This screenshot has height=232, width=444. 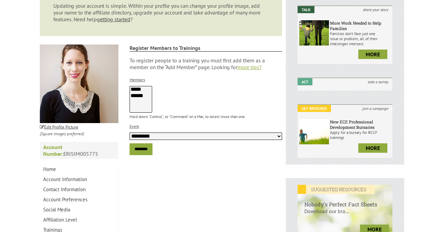 What do you see at coordinates (360, 135) in the screenshot?
I see `p: Apply for a bursary for BCCF trainings` at bounding box center [360, 135].